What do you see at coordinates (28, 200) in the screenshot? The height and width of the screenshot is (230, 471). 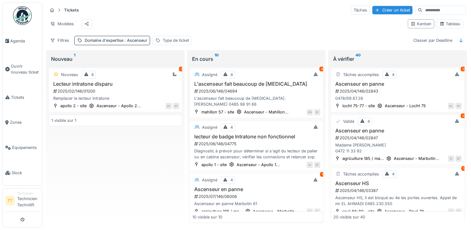 I see `li: Technicien Technilift` at bounding box center [28, 200].